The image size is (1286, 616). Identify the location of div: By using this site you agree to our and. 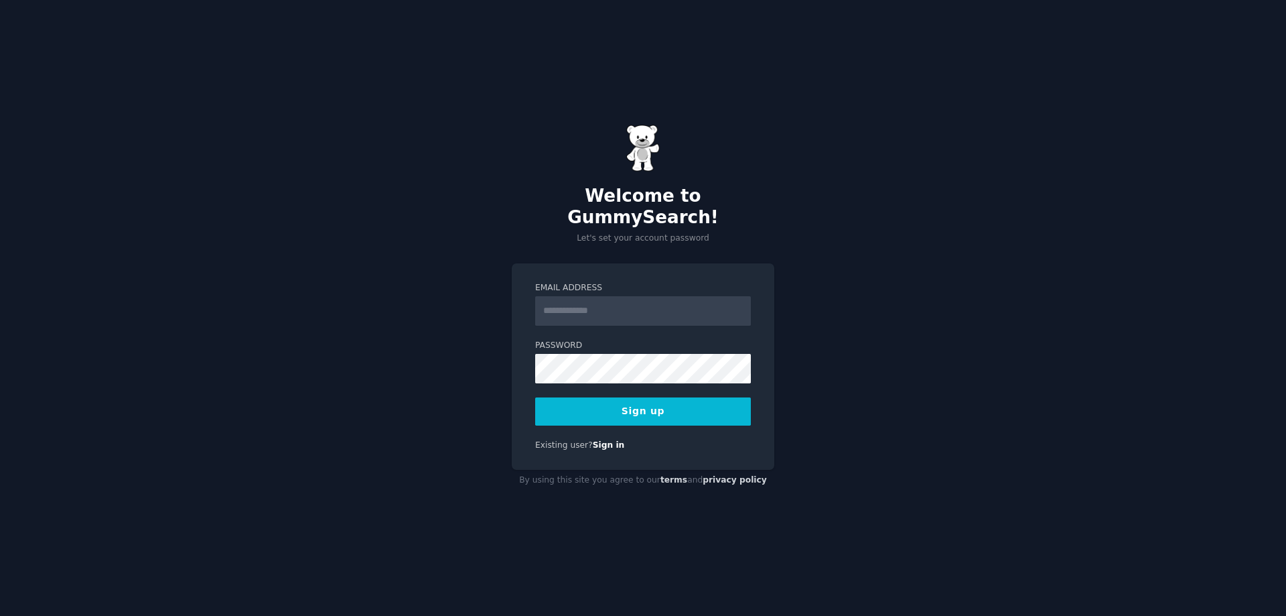
(643, 480).